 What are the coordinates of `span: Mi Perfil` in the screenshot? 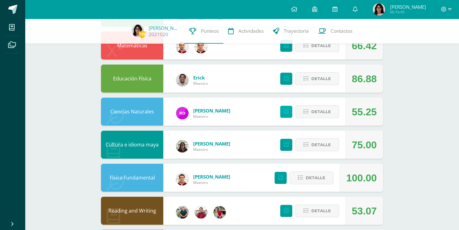 It's located at (407, 12).